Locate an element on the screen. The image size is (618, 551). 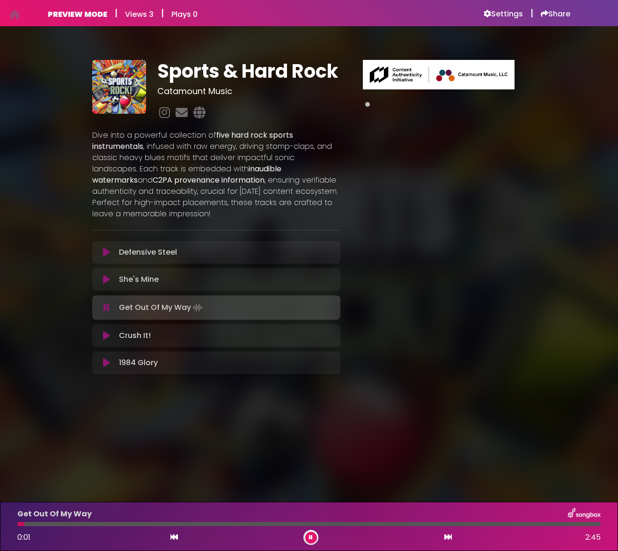
img: 4FCYiqclTc2y5G3Cvui5 is located at coordinates (119, 87).